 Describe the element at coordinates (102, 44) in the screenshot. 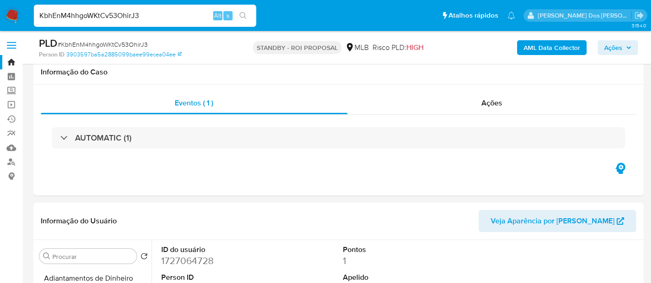

I see `span: # KbhEnM4hhgoWKtCv53OhirJ3` at that location.